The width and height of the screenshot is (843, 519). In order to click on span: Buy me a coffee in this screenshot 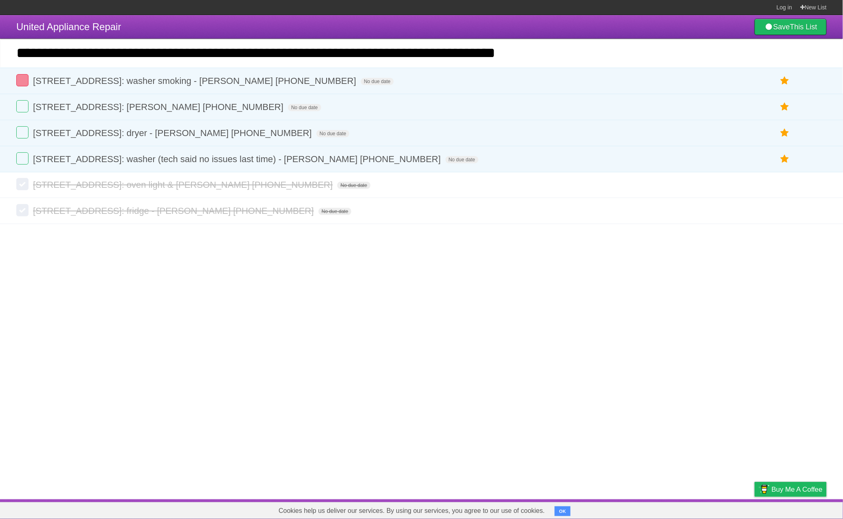, I will do `click(797, 489)`.